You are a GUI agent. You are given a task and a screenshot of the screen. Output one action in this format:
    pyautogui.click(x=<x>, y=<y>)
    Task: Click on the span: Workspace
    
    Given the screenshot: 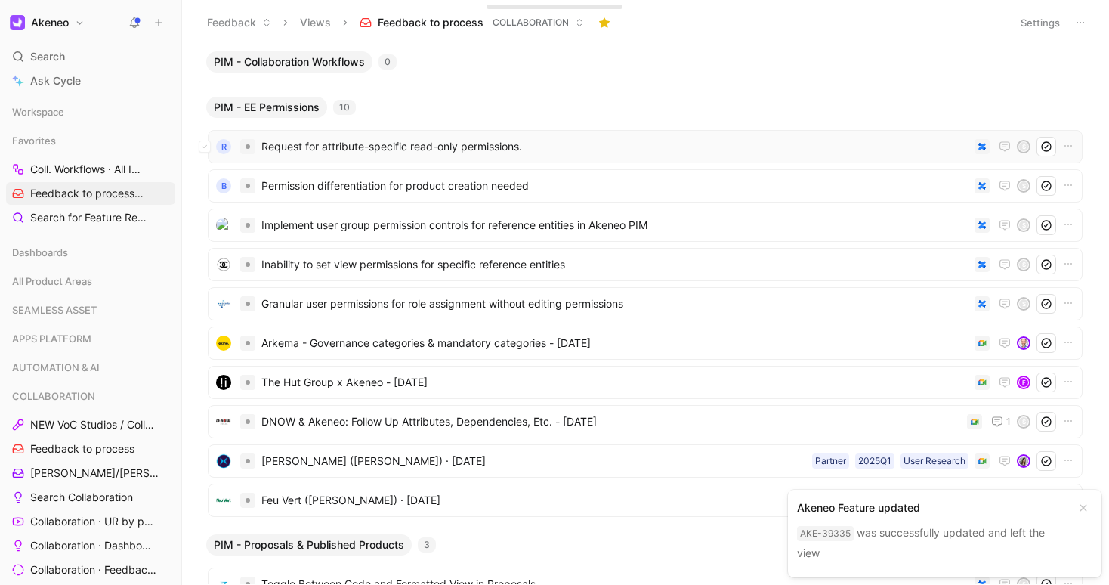 What is the action you would take?
    pyautogui.click(x=38, y=112)
    